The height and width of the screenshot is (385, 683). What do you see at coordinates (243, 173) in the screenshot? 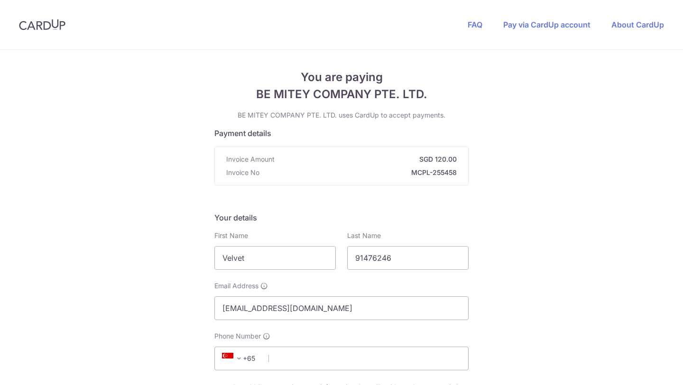
I see `span: Invoice No` at bounding box center [243, 173].